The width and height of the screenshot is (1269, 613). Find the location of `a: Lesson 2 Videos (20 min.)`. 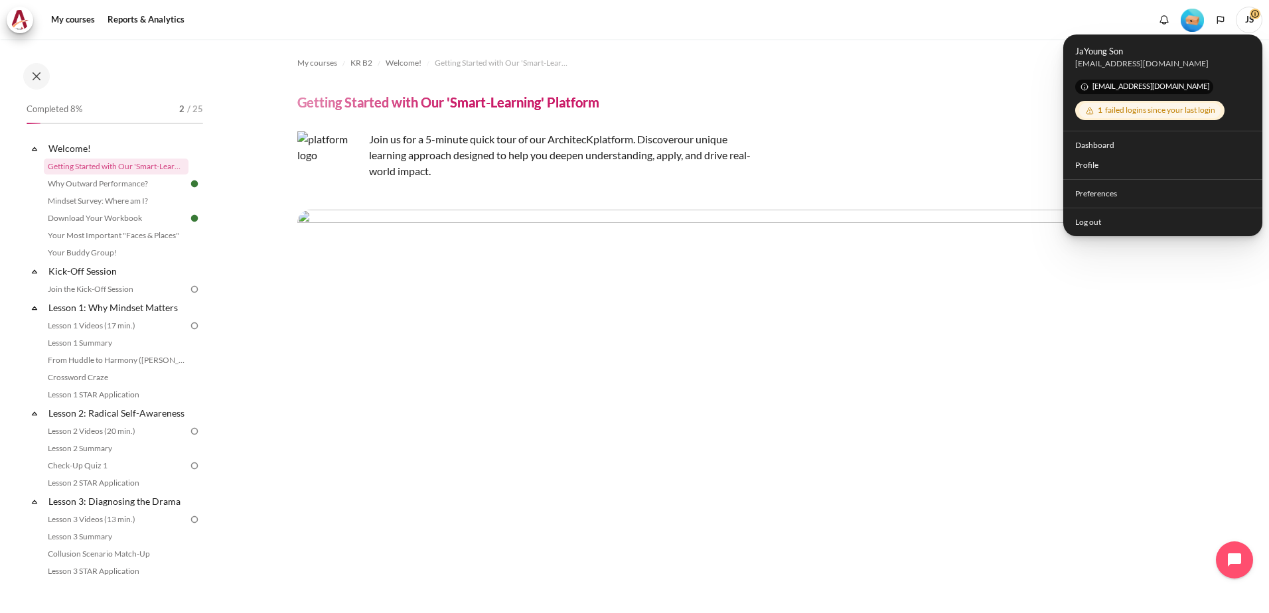

a: Lesson 2 Videos (20 min.) is located at coordinates (116, 431).